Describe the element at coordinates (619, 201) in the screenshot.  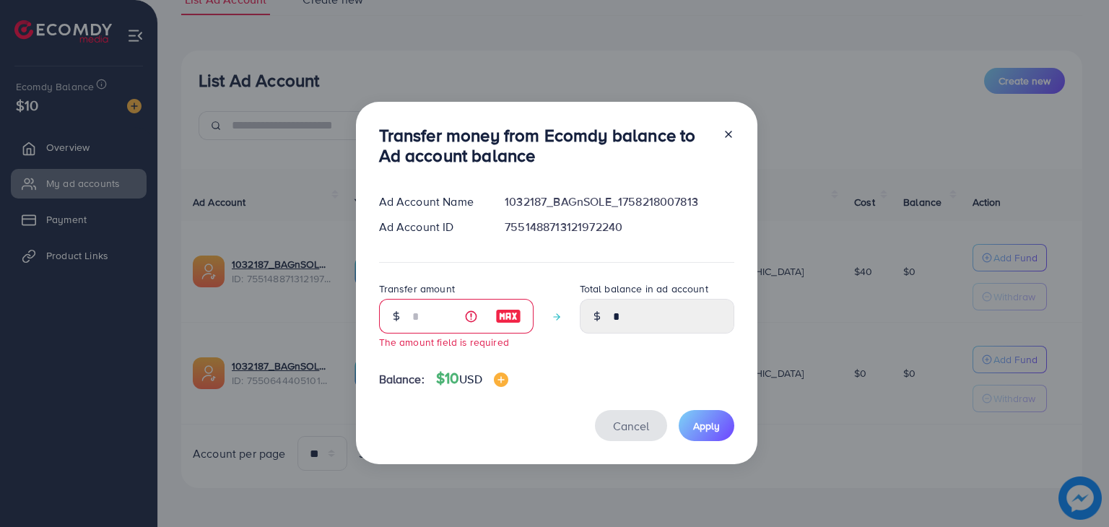
I see `div: 1032187_BAGnSOLE_1758218007813` at that location.